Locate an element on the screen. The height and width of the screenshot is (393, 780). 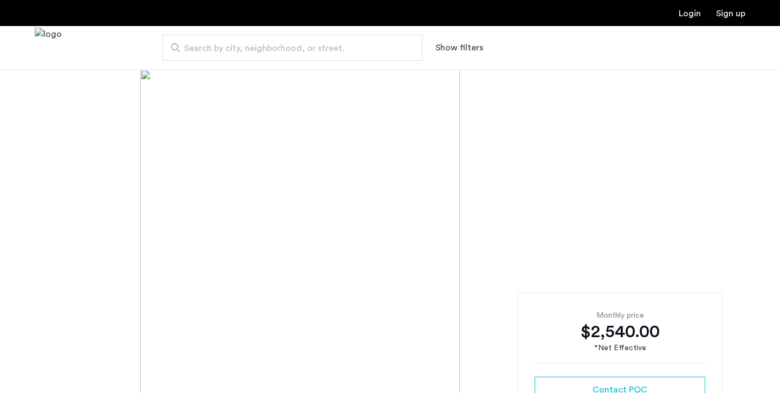
input: Apartment Search is located at coordinates (293, 48).